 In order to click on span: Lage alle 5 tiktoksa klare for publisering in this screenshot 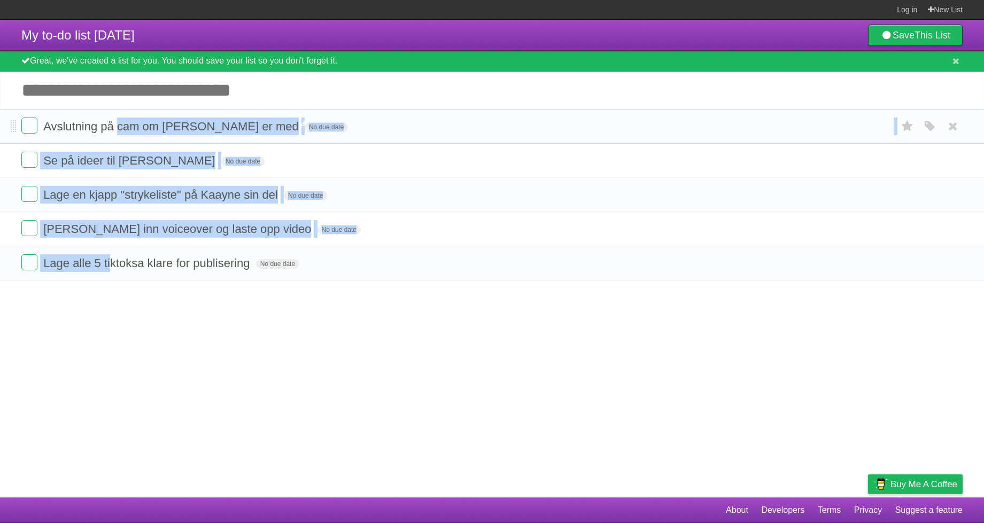, I will do `click(147, 263)`.